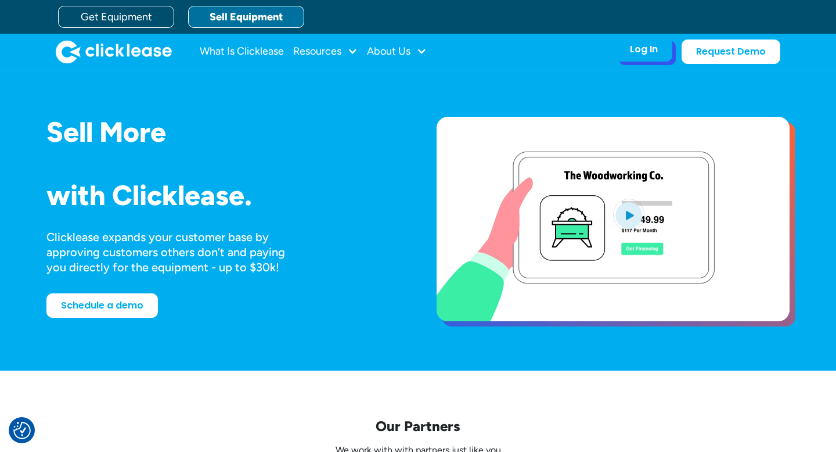 The height and width of the screenshot is (452, 836). What do you see at coordinates (731, 52) in the screenshot?
I see `a: Request Demo` at bounding box center [731, 52].